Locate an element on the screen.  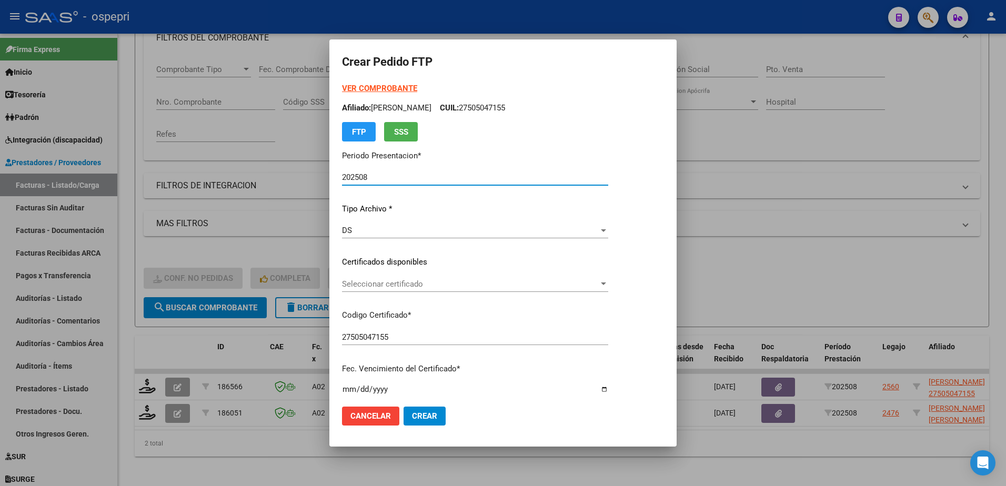
strong: VER COMPROBANTE is located at coordinates (379, 88).